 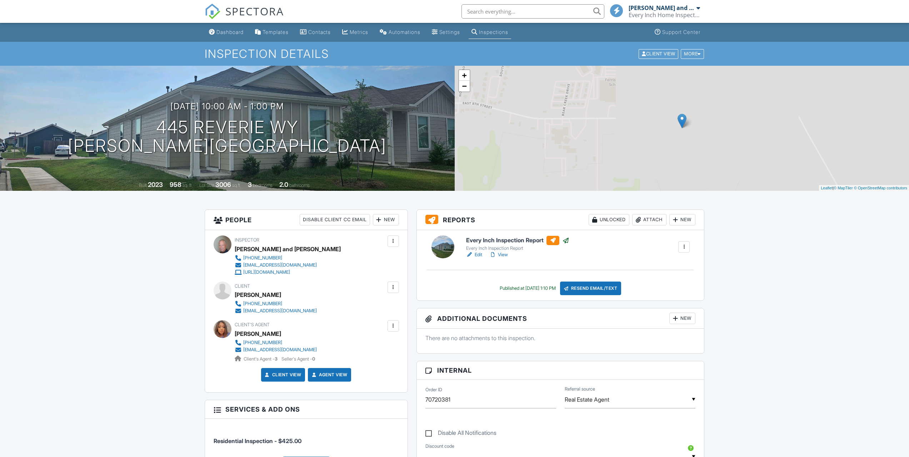 What do you see at coordinates (257, 441) in the screenshot?
I see `span: Residential Inspection - $425.00` at bounding box center [257, 441].